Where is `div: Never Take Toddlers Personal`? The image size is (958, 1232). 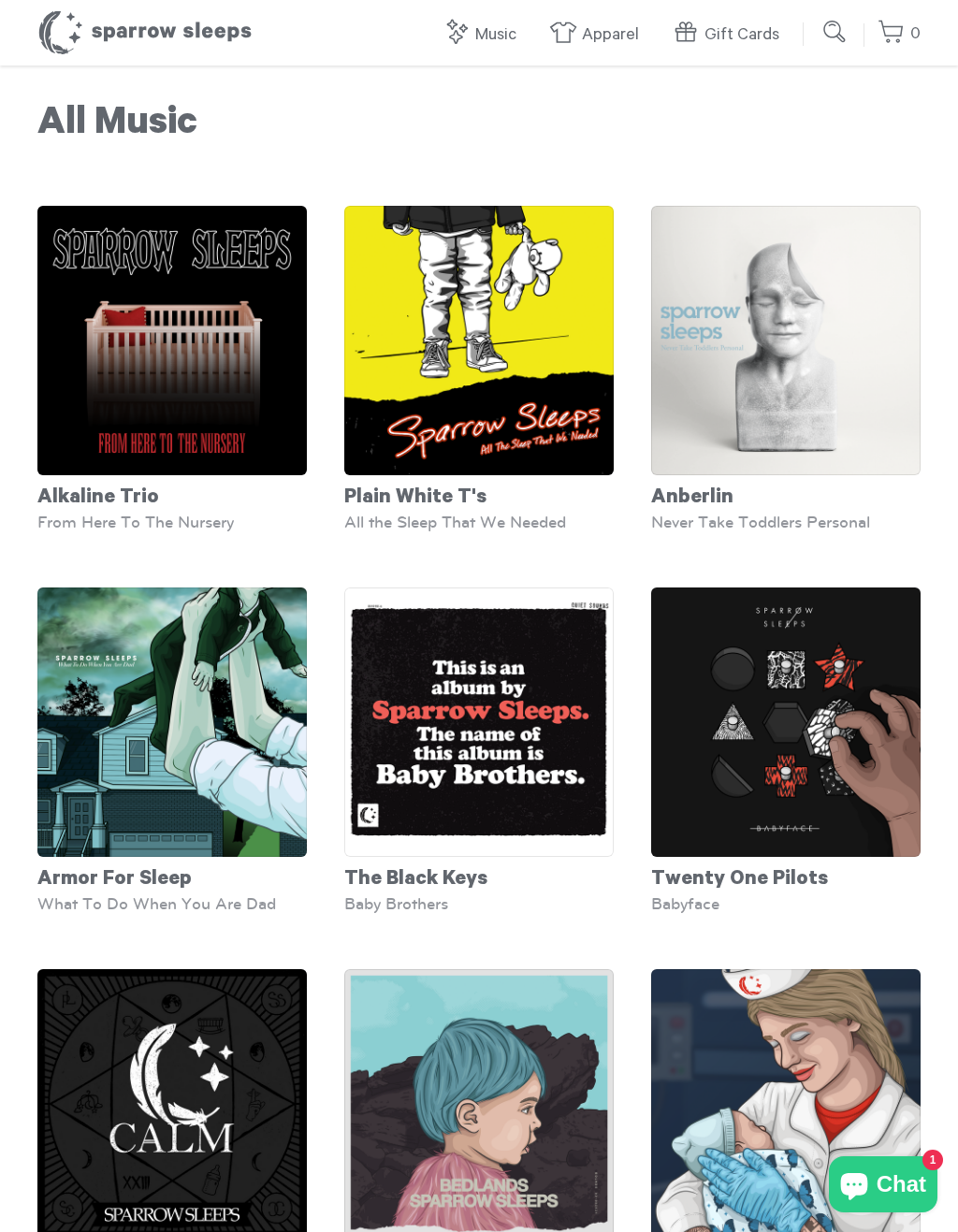
div: Never Take Toddlers Personal is located at coordinates (786, 522).